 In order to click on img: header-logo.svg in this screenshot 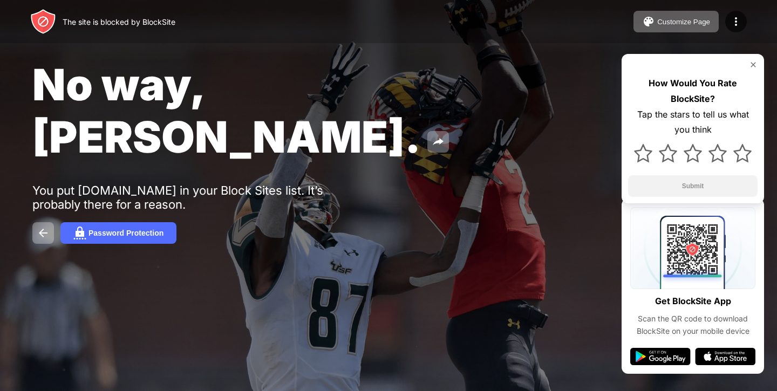, I will do `click(43, 22)`.